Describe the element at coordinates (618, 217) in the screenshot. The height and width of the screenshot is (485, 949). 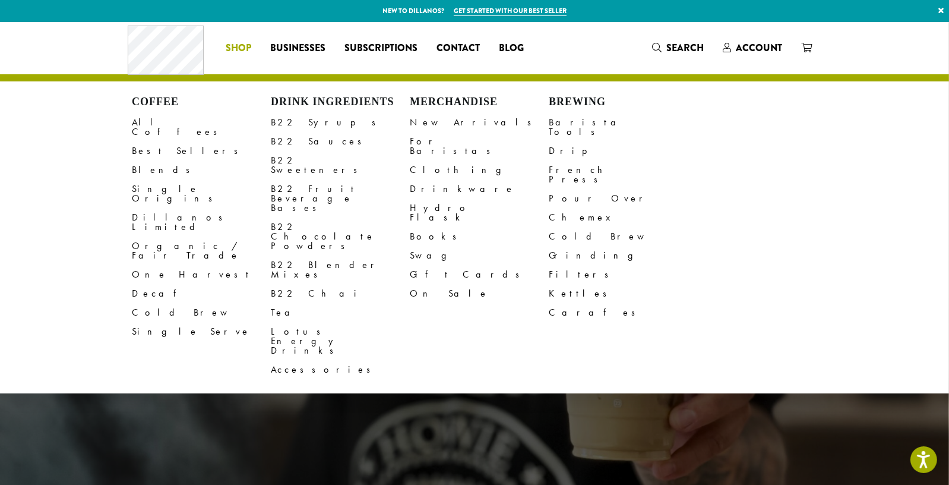
I see `a: Chemex` at that location.